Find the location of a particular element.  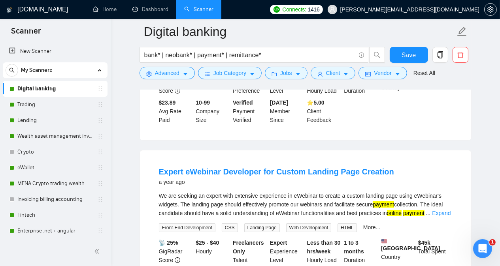

span: Connects: is located at coordinates (294, 9).